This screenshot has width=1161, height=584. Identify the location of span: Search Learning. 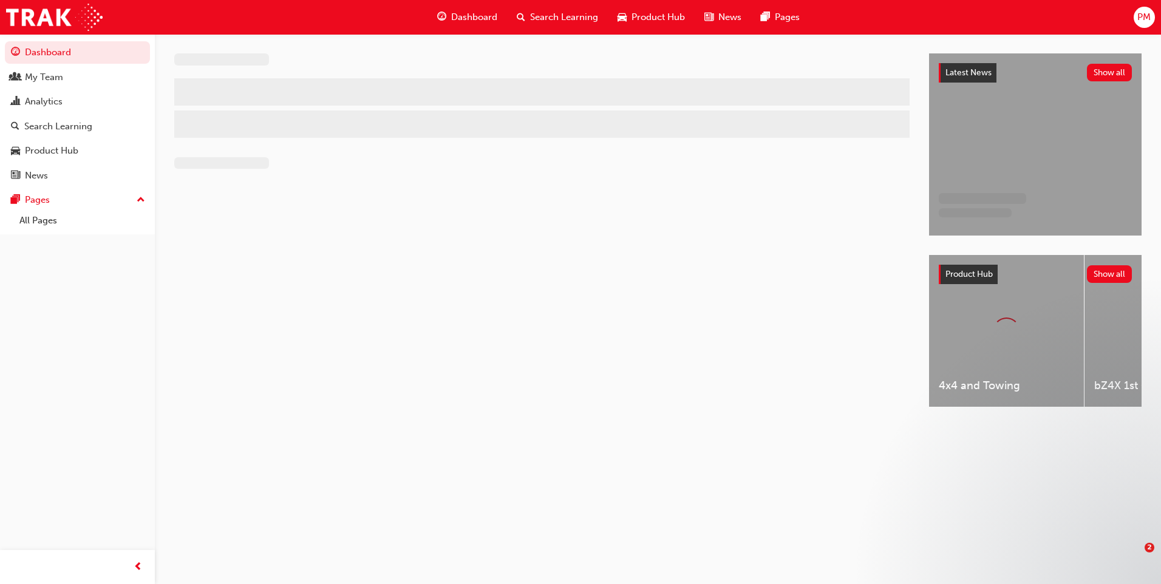
(564, 17).